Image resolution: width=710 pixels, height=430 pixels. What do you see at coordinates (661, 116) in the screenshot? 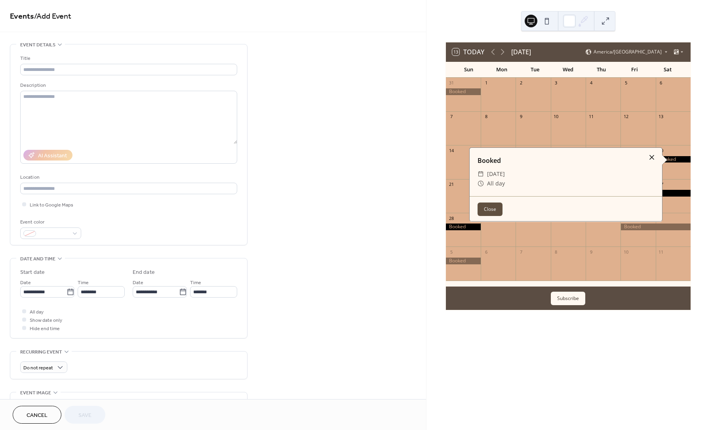
I see `div: 13` at bounding box center [661, 116].